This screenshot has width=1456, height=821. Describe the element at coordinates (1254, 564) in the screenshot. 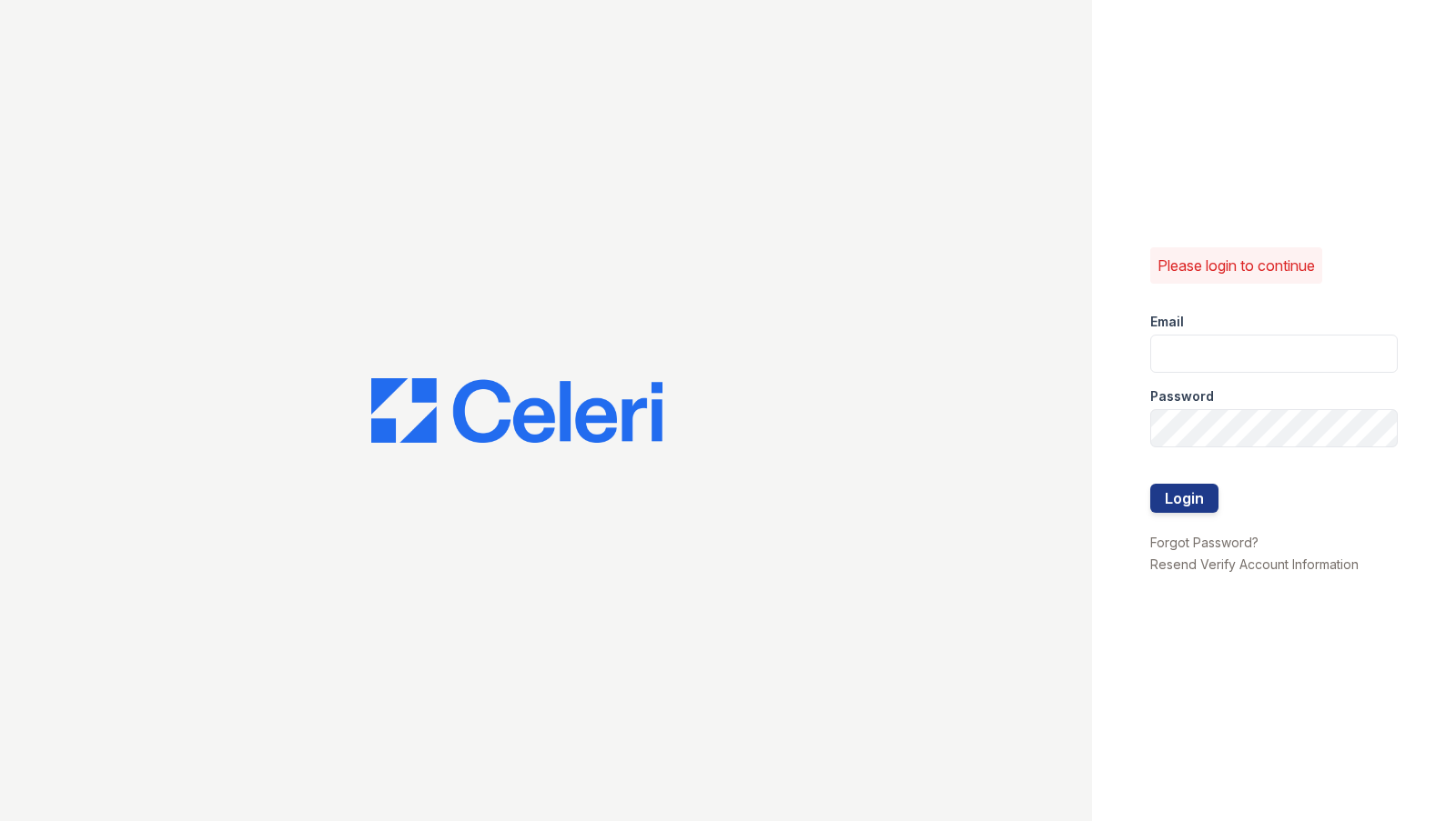

I see `a: Resend Verify Account Information` at that location.